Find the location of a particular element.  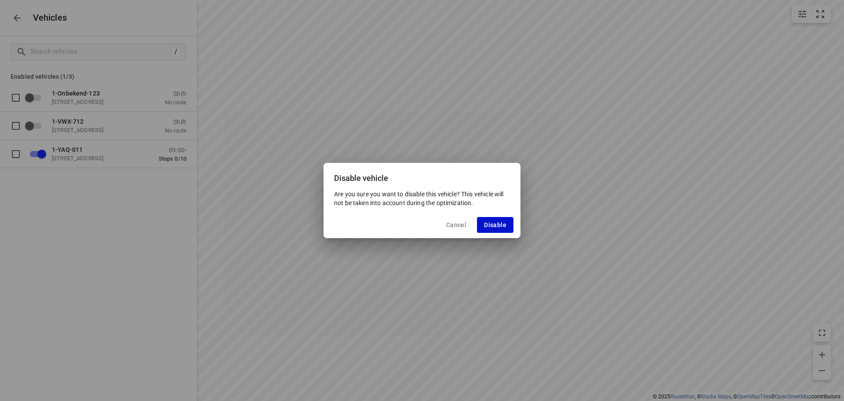

p: Are you sure you want to disable this vehicle? This vehicle will not be taken into account during... is located at coordinates (422, 198).